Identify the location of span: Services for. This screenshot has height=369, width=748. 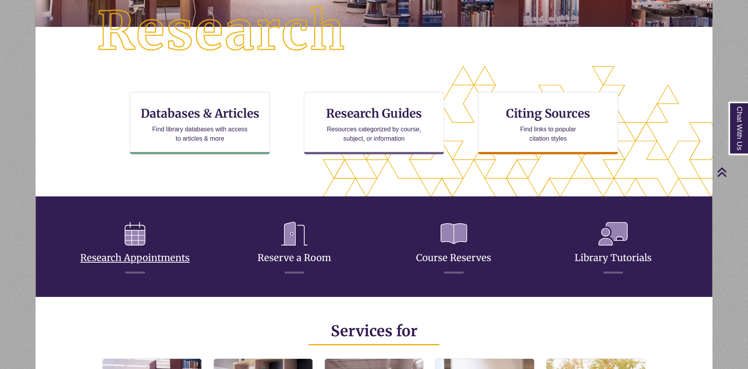
(374, 331).